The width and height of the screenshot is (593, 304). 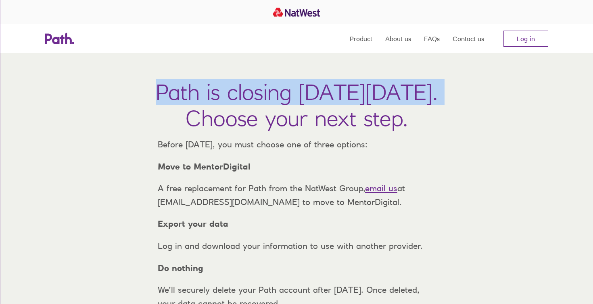 I want to click on a: FAQs, so click(x=431, y=39).